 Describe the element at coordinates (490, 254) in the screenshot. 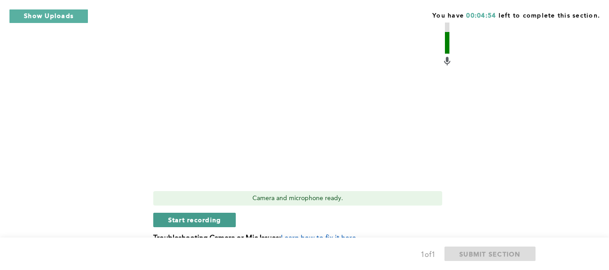

I see `button: SUBMIT SECTION` at that location.